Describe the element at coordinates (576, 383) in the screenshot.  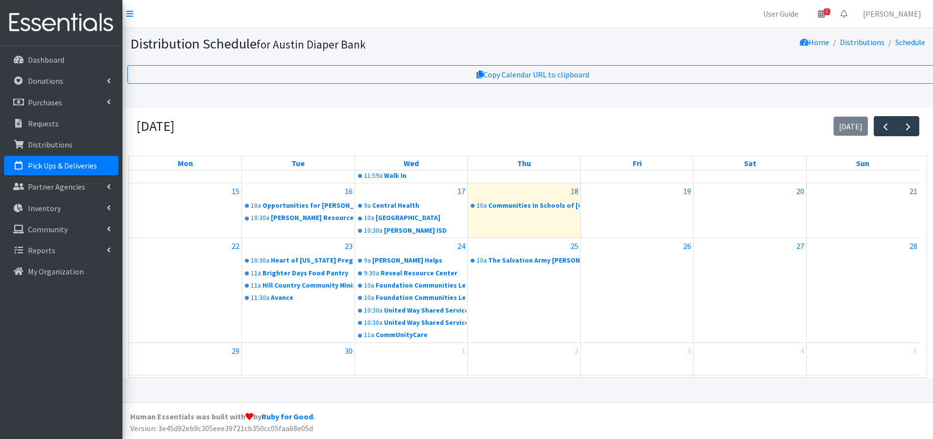
I see `a: October 9, 2025` at that location.